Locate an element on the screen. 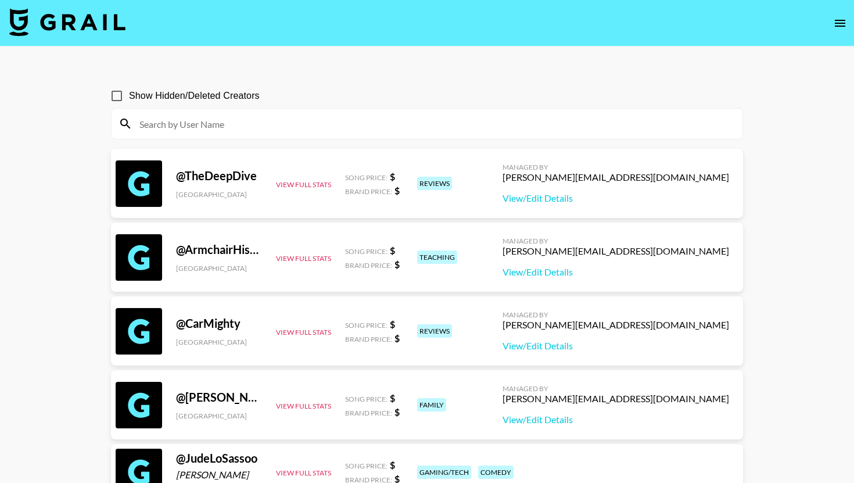  div: @ CarMighty is located at coordinates (219, 323).